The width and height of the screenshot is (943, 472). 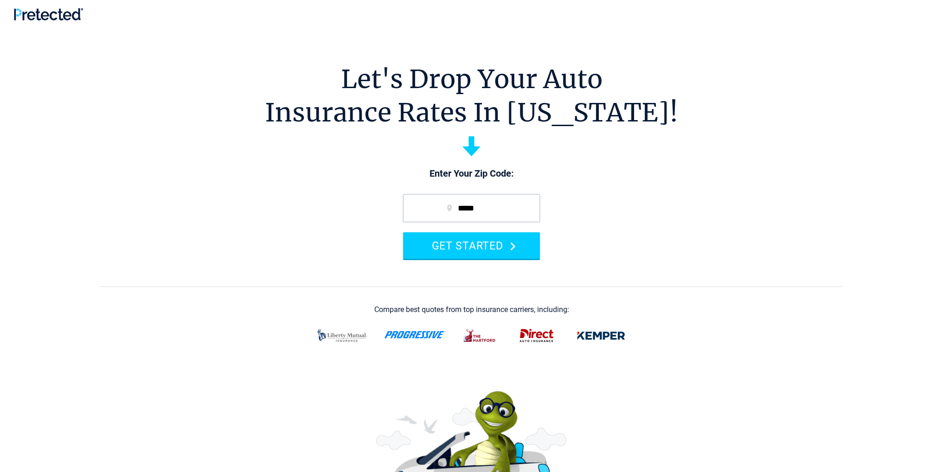 I want to click on div: Compare best quotes from top insurance carriers, including:, so click(x=472, y=310).